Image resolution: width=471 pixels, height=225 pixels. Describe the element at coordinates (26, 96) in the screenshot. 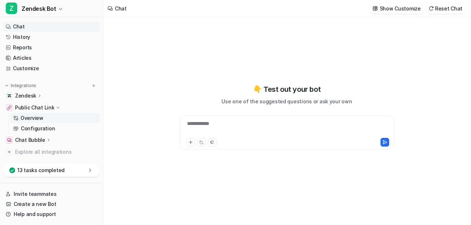

I see `p: Zendesk` at that location.